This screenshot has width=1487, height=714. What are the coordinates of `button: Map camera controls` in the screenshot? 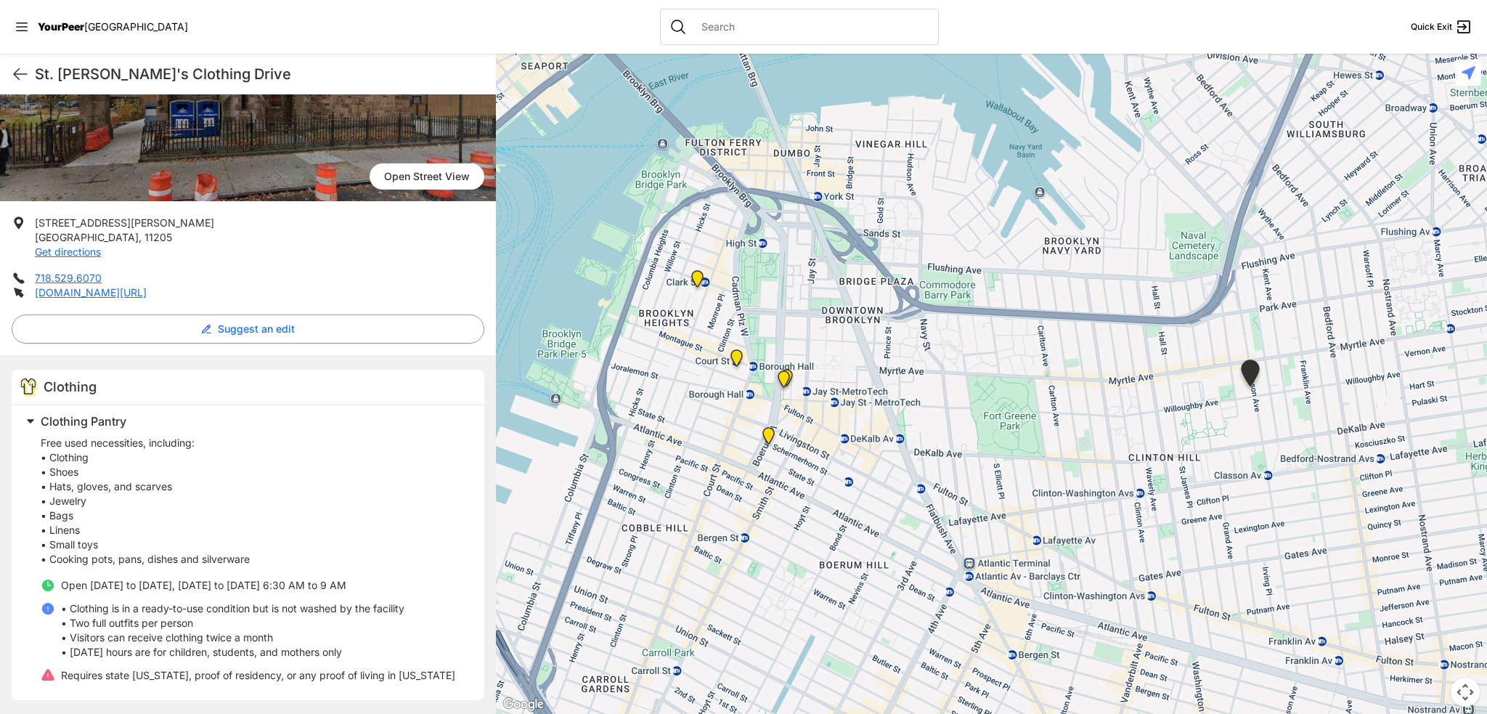 It's located at (1465, 692).